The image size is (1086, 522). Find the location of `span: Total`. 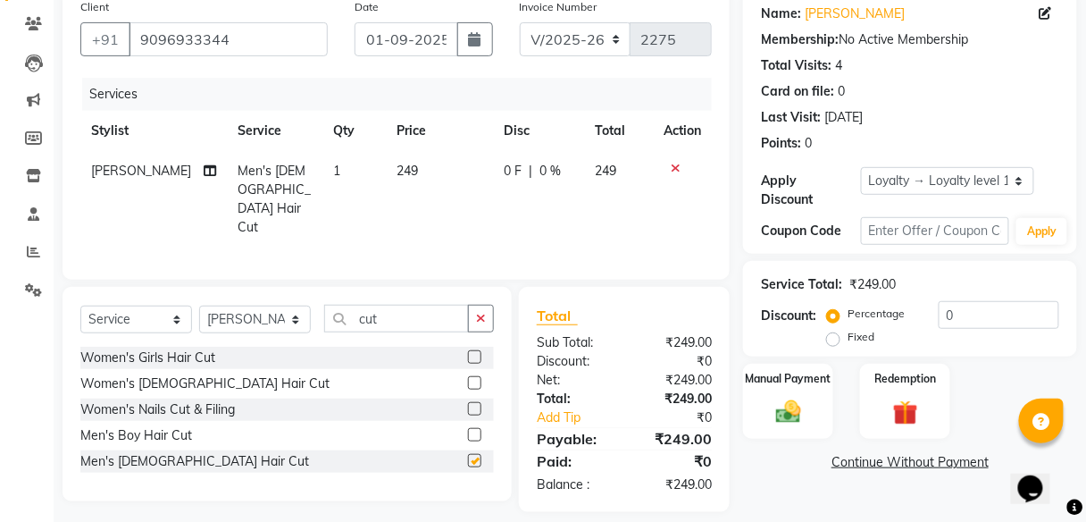

span: Total is located at coordinates (558, 315).